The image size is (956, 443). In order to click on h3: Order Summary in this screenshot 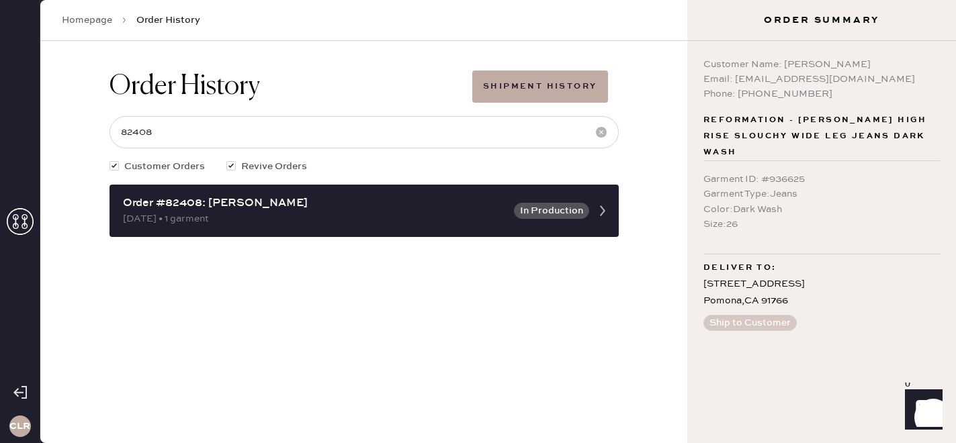, I will do `click(822, 20)`.